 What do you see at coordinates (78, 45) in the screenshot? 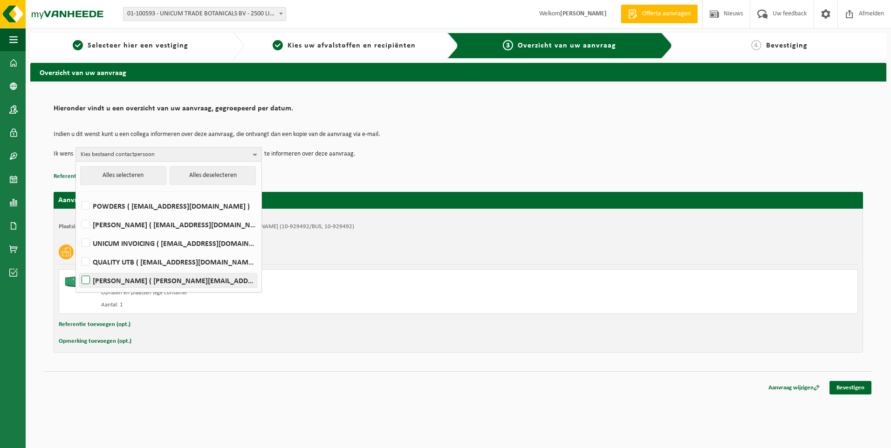
I see `span: 1` at bounding box center [78, 45].